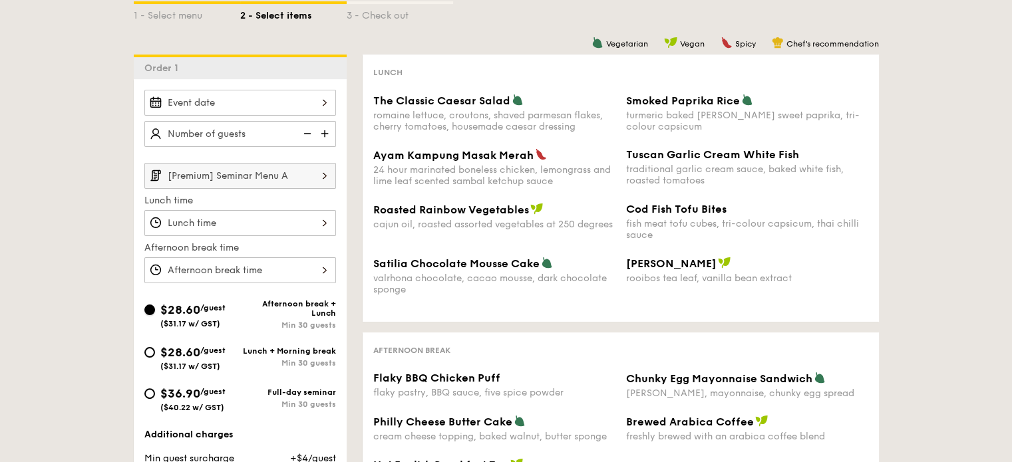 The image size is (1012, 462). I want to click on input: Number of guests, so click(240, 134).